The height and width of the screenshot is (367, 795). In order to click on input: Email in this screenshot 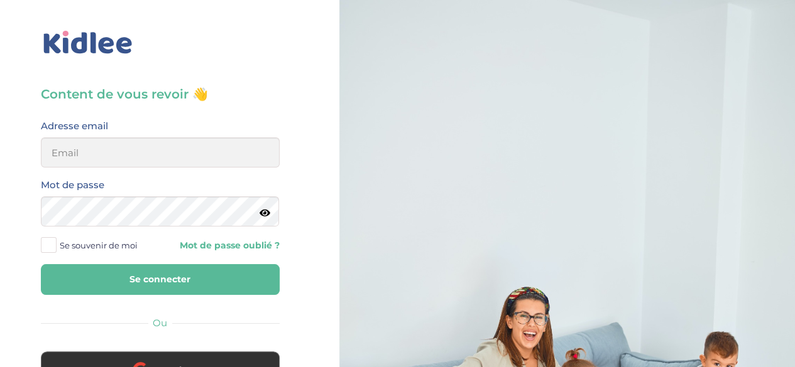, I will do `click(160, 153)`.